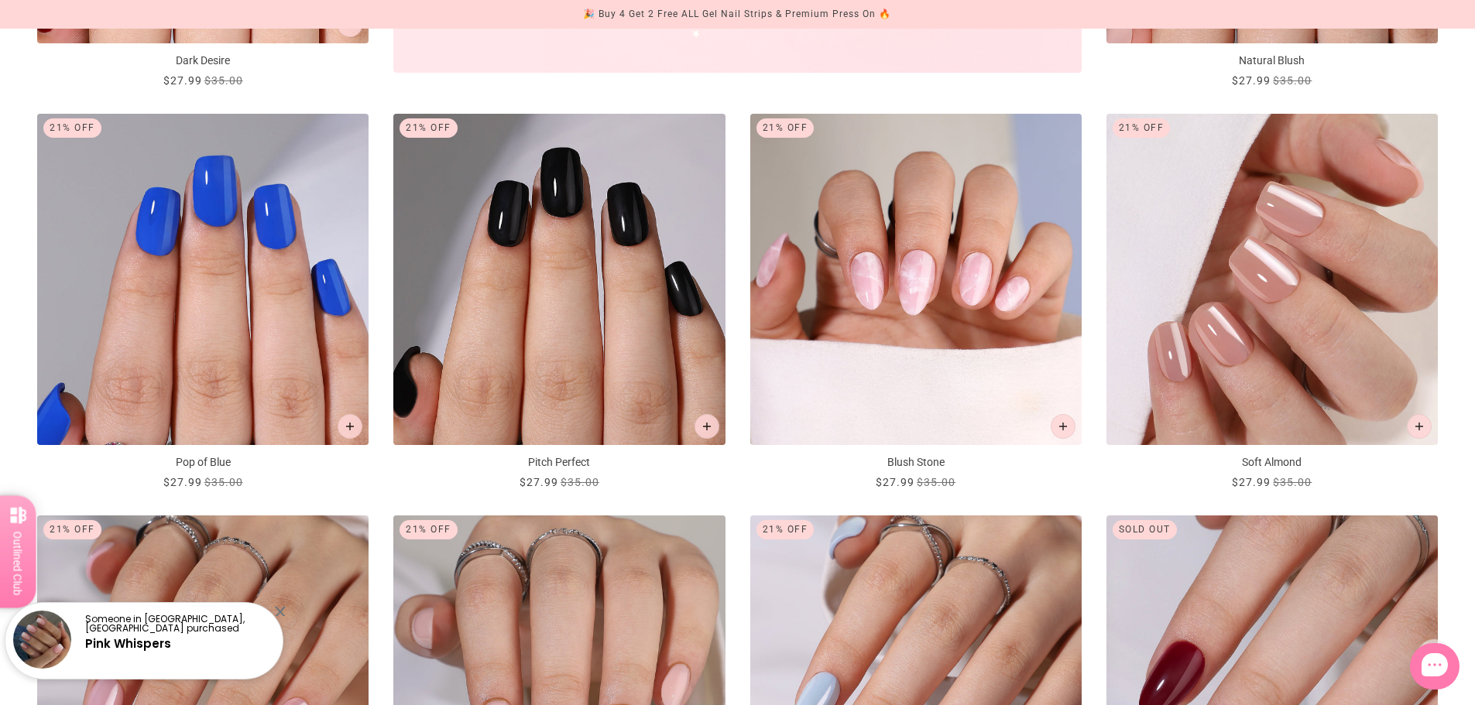  I want to click on div: Sold out, so click(1144, 530).